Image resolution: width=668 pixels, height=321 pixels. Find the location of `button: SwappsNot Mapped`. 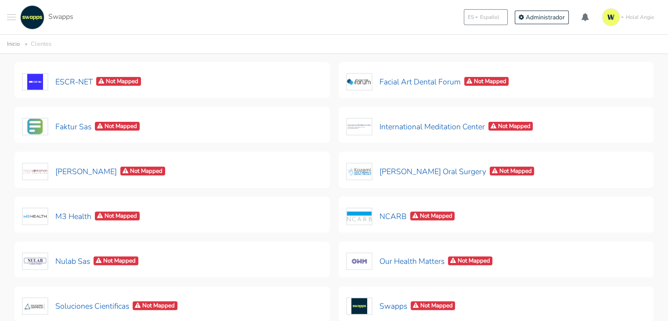

button: SwappsNot Mapped is located at coordinates (400, 306).